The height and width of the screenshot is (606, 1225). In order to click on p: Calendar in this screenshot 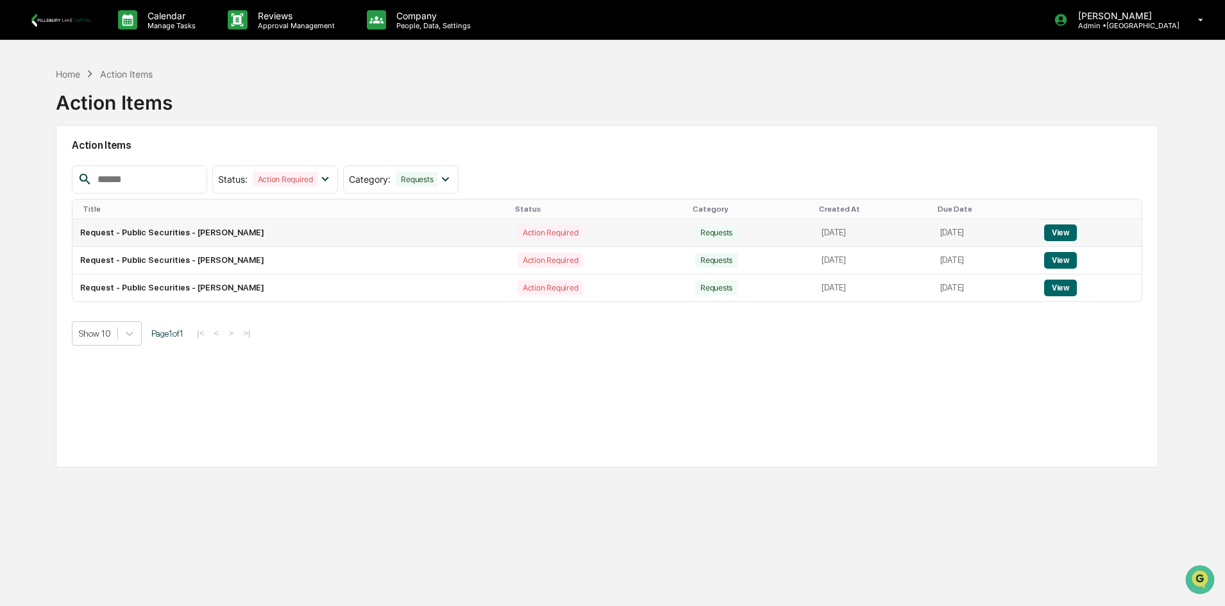, I will do `click(169, 15)`.